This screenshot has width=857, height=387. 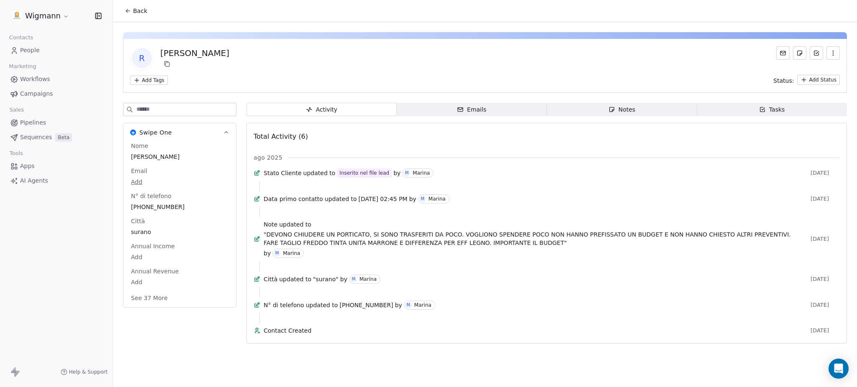 What do you see at coordinates (472, 110) in the screenshot?
I see `div: Emails` at bounding box center [472, 110].